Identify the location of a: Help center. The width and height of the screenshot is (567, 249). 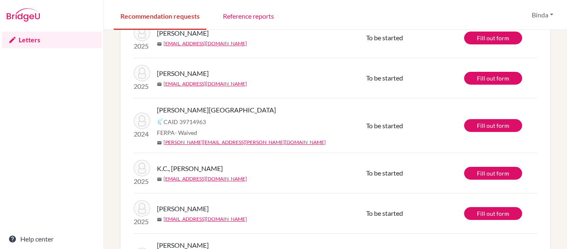
(51, 239).